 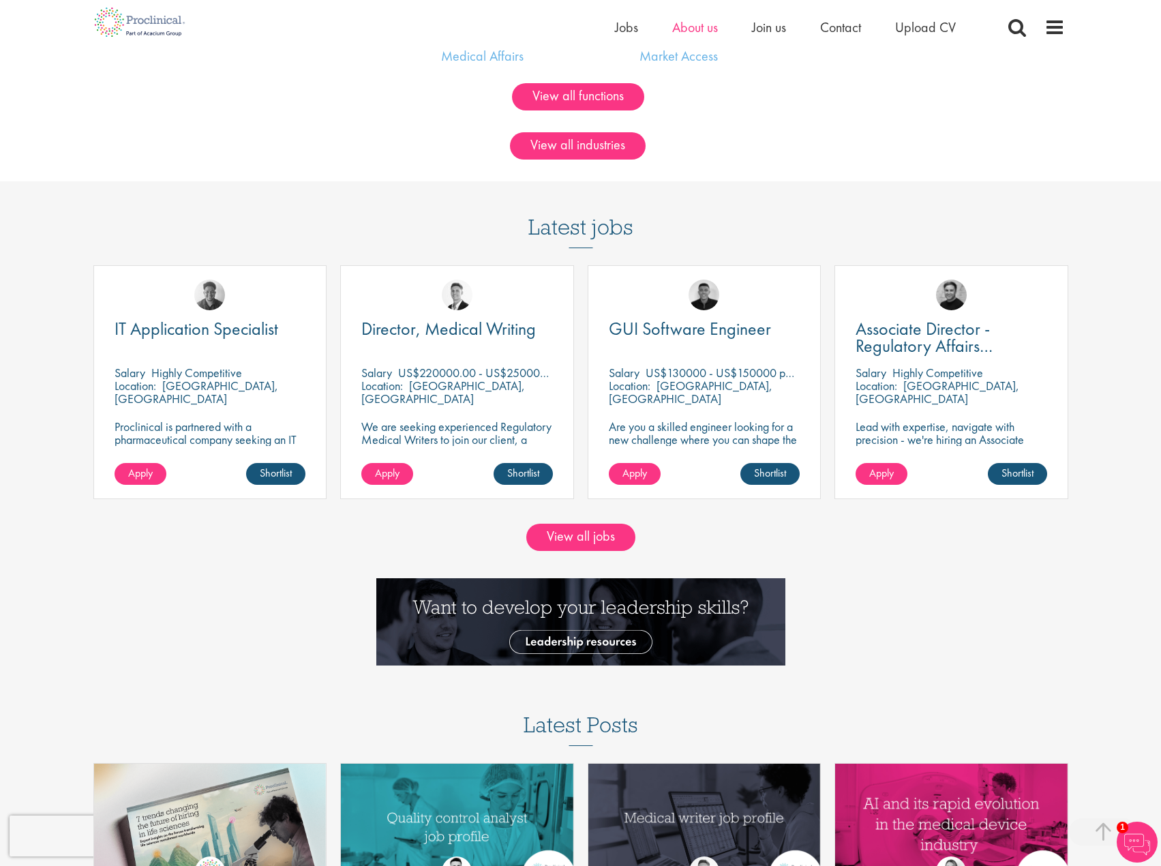 I want to click on a: Director, Medical Writing, so click(x=457, y=329).